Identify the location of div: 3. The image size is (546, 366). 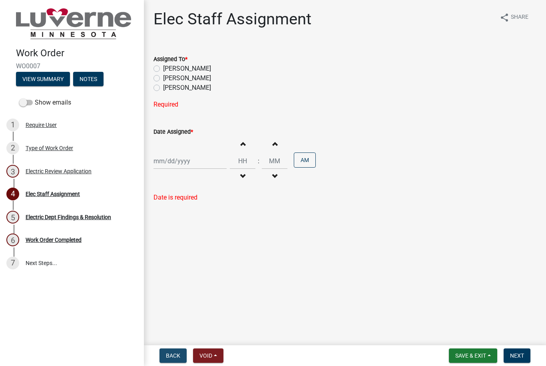
(13, 171).